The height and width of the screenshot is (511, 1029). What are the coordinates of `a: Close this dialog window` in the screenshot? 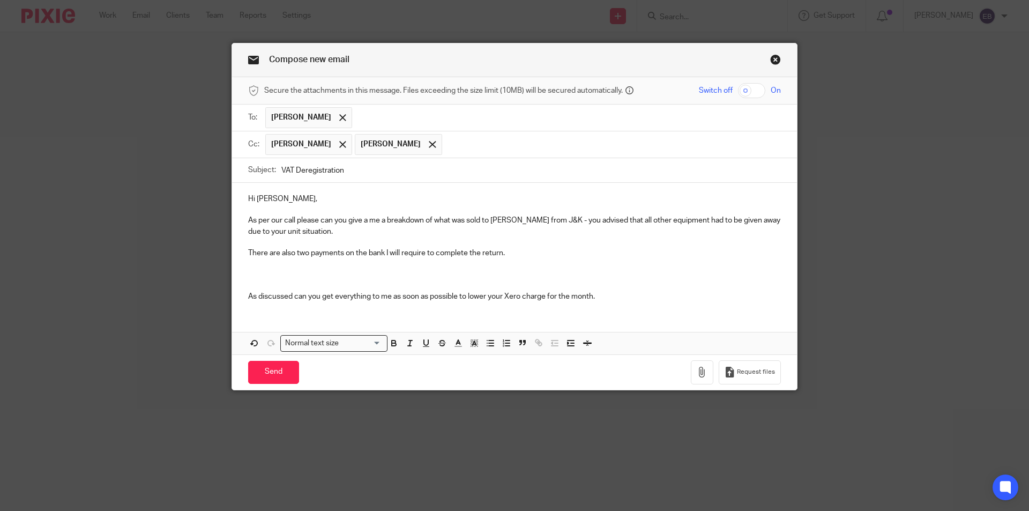 It's located at (775, 61).